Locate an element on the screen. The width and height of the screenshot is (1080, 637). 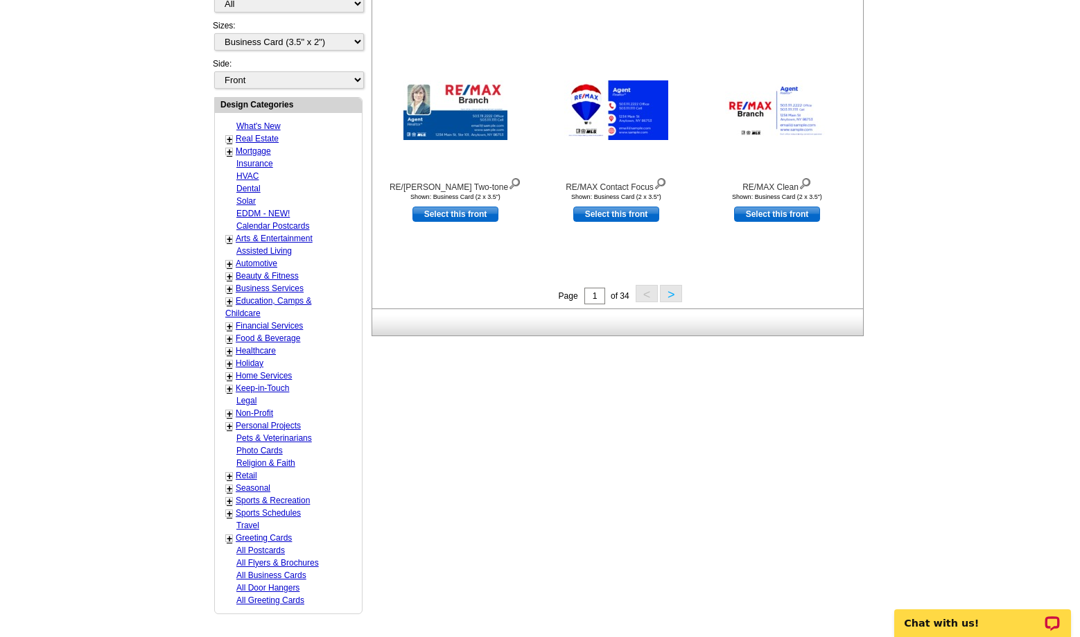
a: What's New is located at coordinates (259, 126).